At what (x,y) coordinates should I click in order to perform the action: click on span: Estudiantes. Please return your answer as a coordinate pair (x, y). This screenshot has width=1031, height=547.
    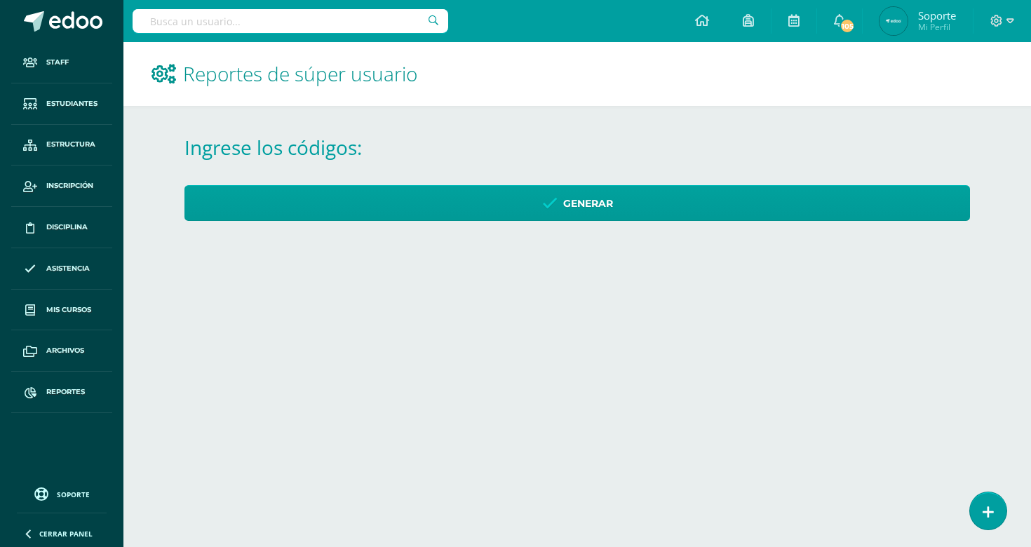
    Looking at the image, I should click on (72, 104).